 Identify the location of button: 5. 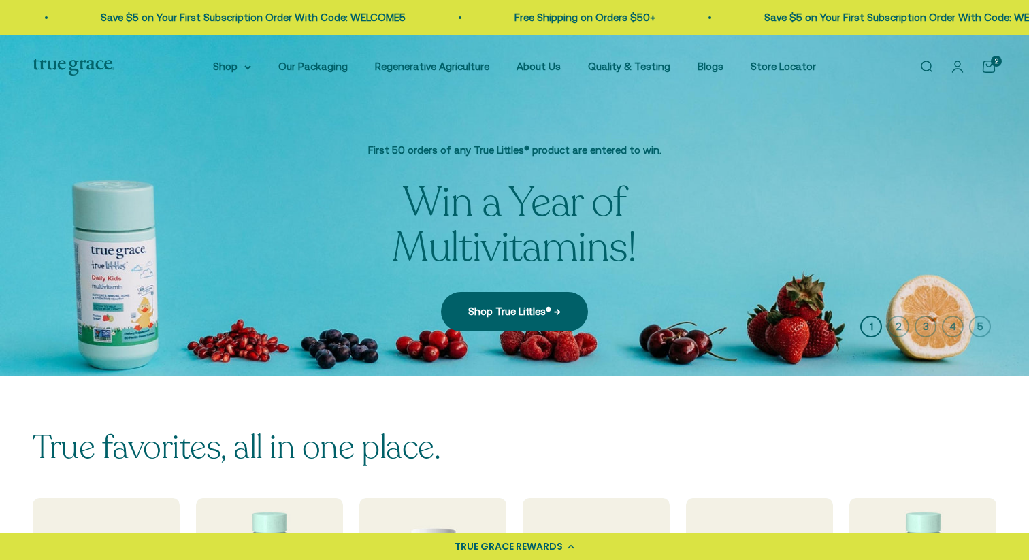
(980, 327).